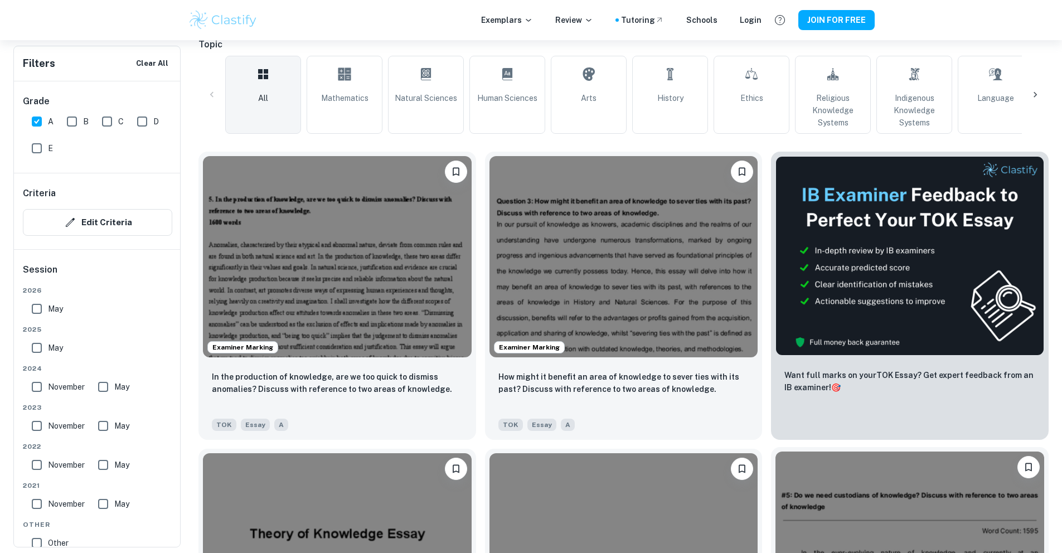  What do you see at coordinates (642, 20) in the screenshot?
I see `div: Tutoring` at bounding box center [642, 20].